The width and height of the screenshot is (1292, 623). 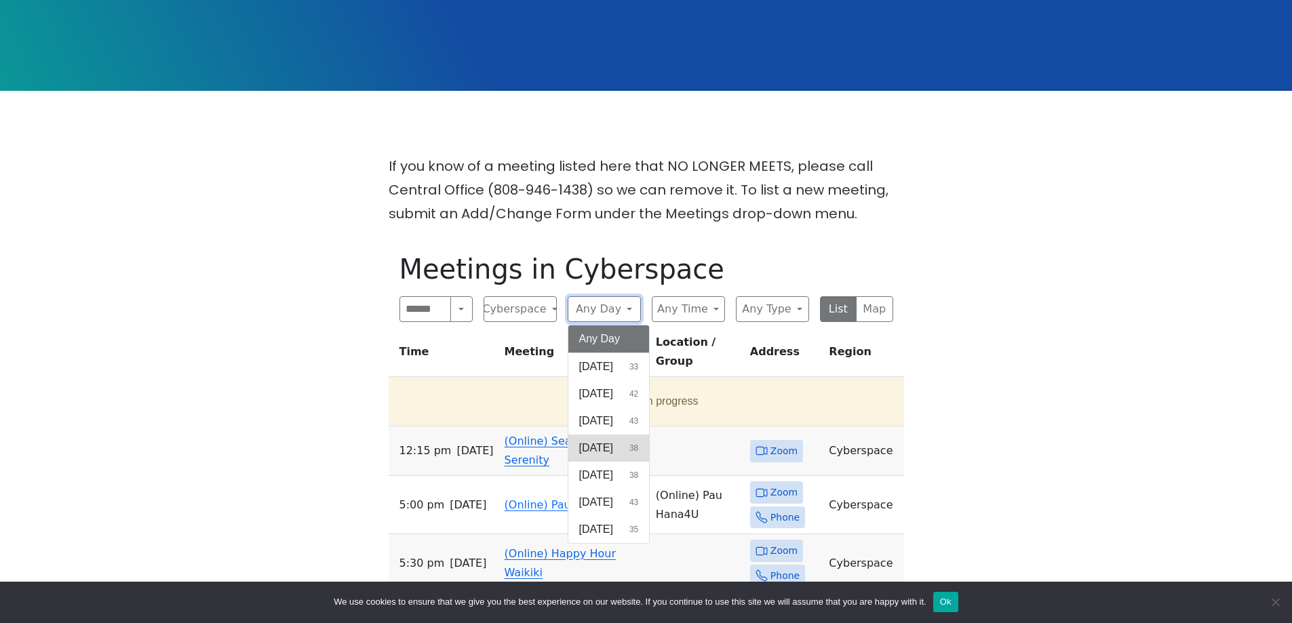 I want to click on a: (Online) Pau Hana4U, so click(x=561, y=505).